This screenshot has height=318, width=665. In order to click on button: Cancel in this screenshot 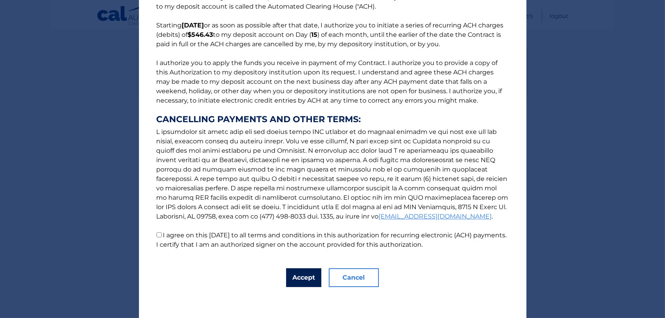, I will do `click(354, 278)`.